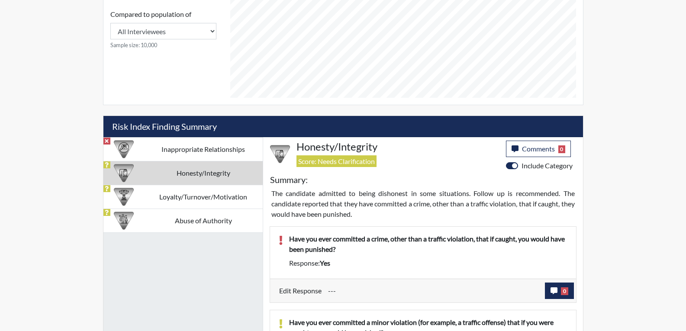 The height and width of the screenshot is (331, 686). Describe the element at coordinates (124, 149) in the screenshot. I see `img: CATEGORY%20ICON-14.139f8ef7.png` at that location.